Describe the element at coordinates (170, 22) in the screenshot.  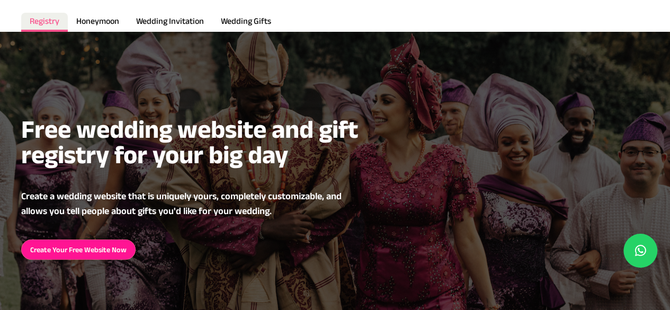
I see `a: Wedding Invitation` at that location.